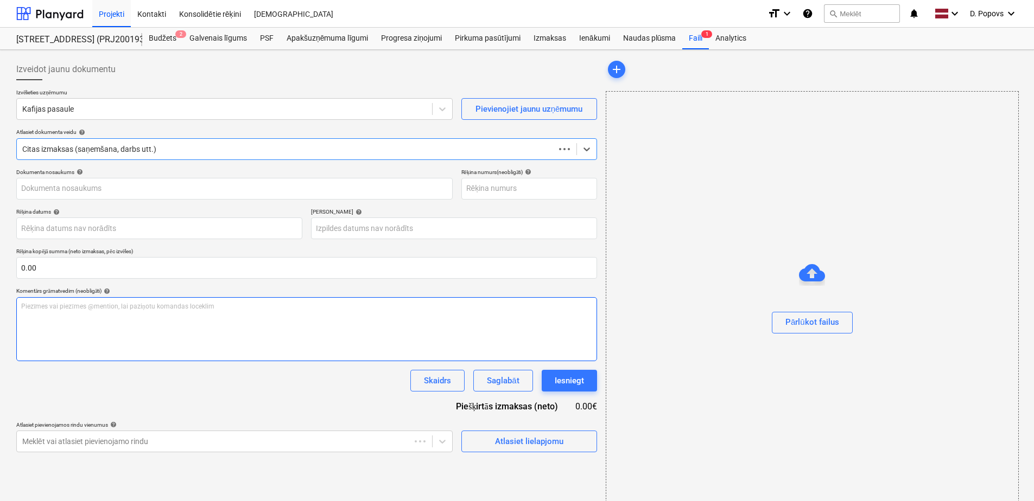  What do you see at coordinates (586, 406) in the screenshot?
I see `div: 0.00€` at bounding box center [586, 406].